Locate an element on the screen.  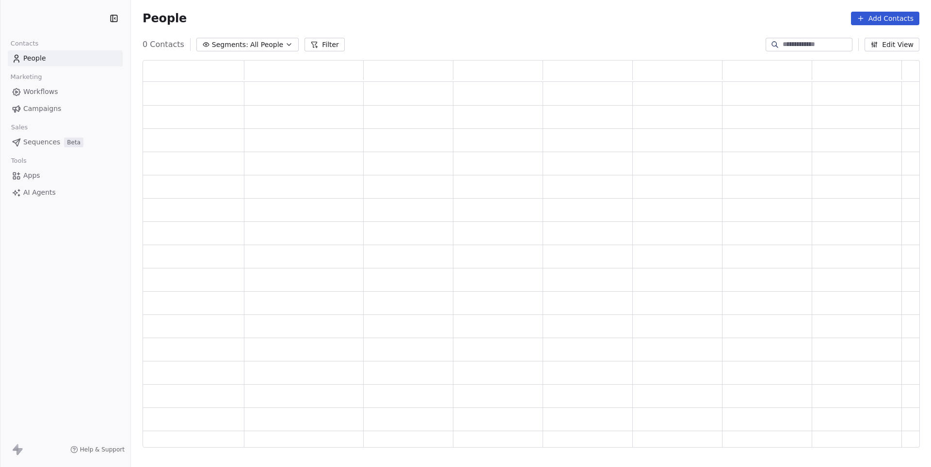
span: Tools is located at coordinates (18, 161).